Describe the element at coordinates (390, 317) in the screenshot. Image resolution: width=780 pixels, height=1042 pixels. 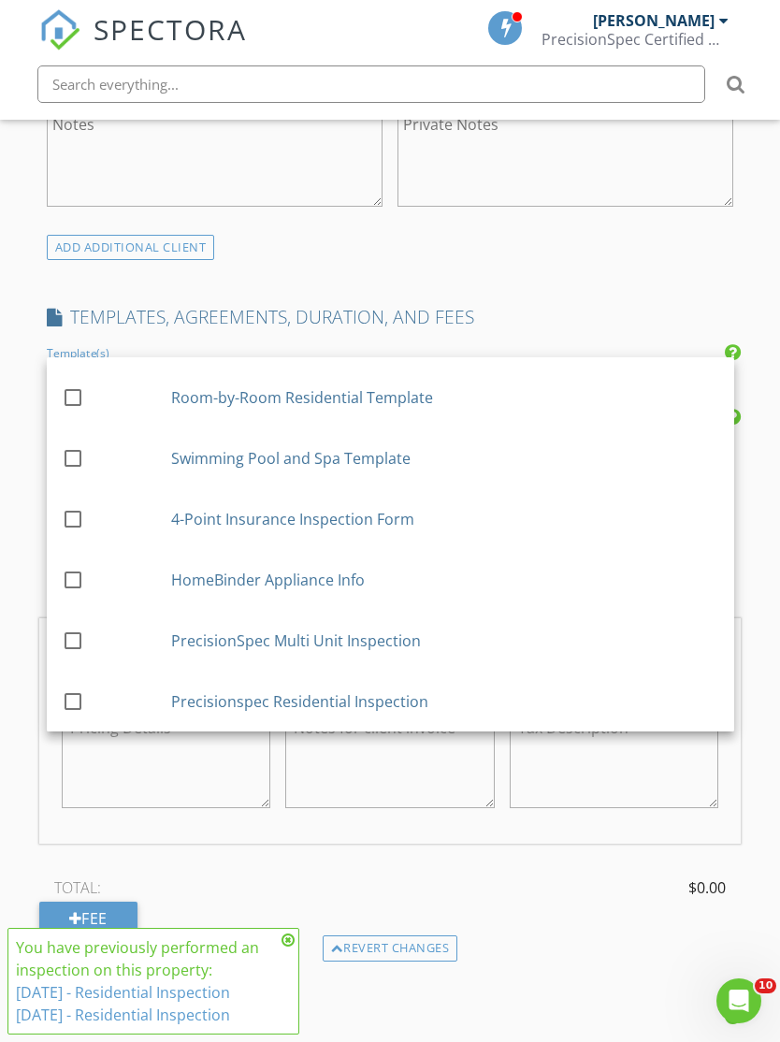
I see `h4: TEMPLATES, AGREEMENTS, DURATION, AND FEES` at that location.